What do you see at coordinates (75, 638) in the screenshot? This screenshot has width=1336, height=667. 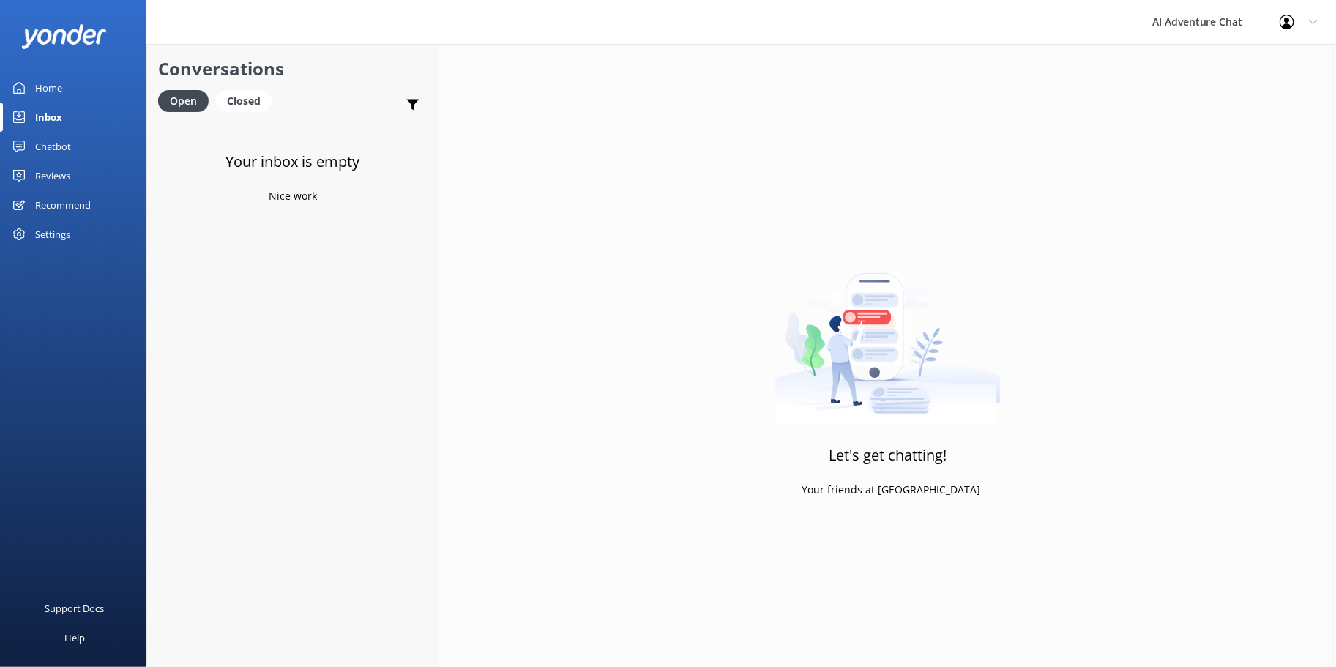 I see `div: Help` at bounding box center [75, 638].